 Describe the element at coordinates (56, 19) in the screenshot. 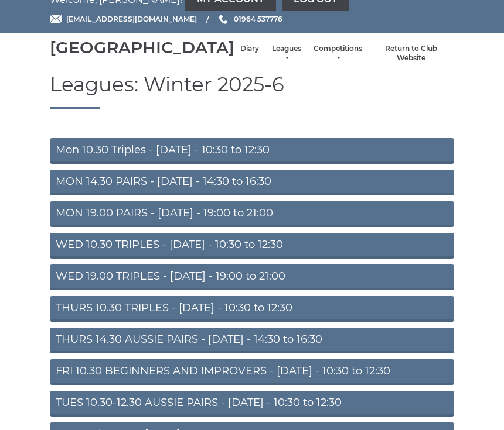

I see `img: Email` at that location.